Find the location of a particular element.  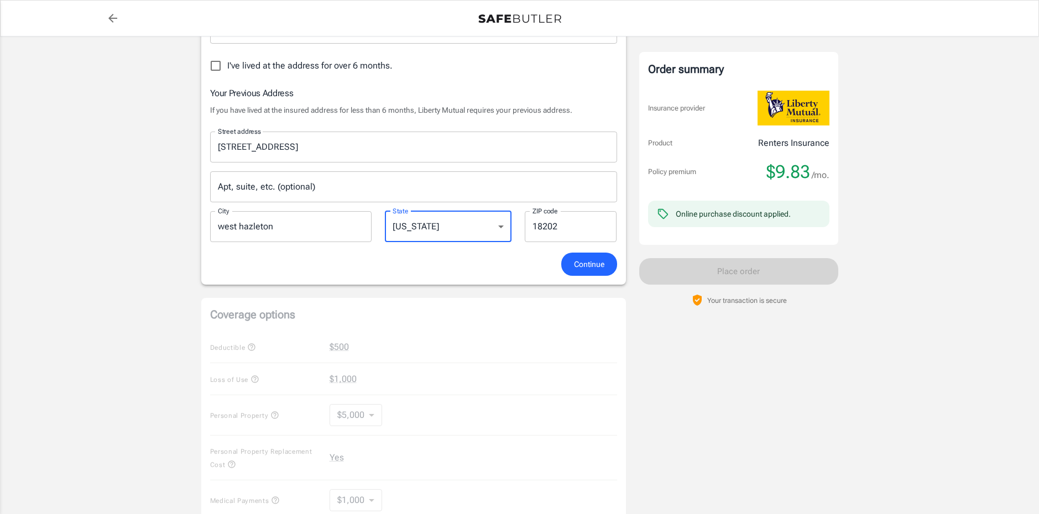

span: Continue is located at coordinates (589, 264).